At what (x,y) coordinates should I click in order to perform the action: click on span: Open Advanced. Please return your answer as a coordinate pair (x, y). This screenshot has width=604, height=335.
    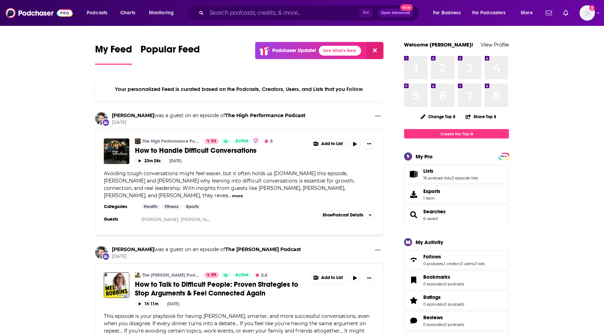
    Looking at the image, I should click on (396, 13).